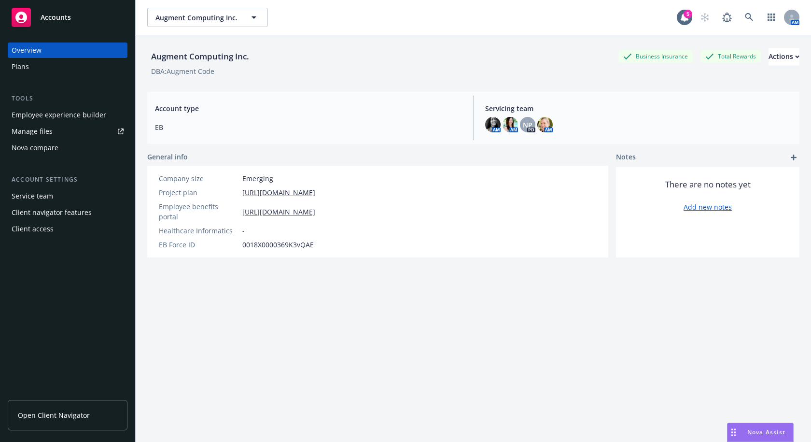  I want to click on a: Employee experience builder, so click(68, 115).